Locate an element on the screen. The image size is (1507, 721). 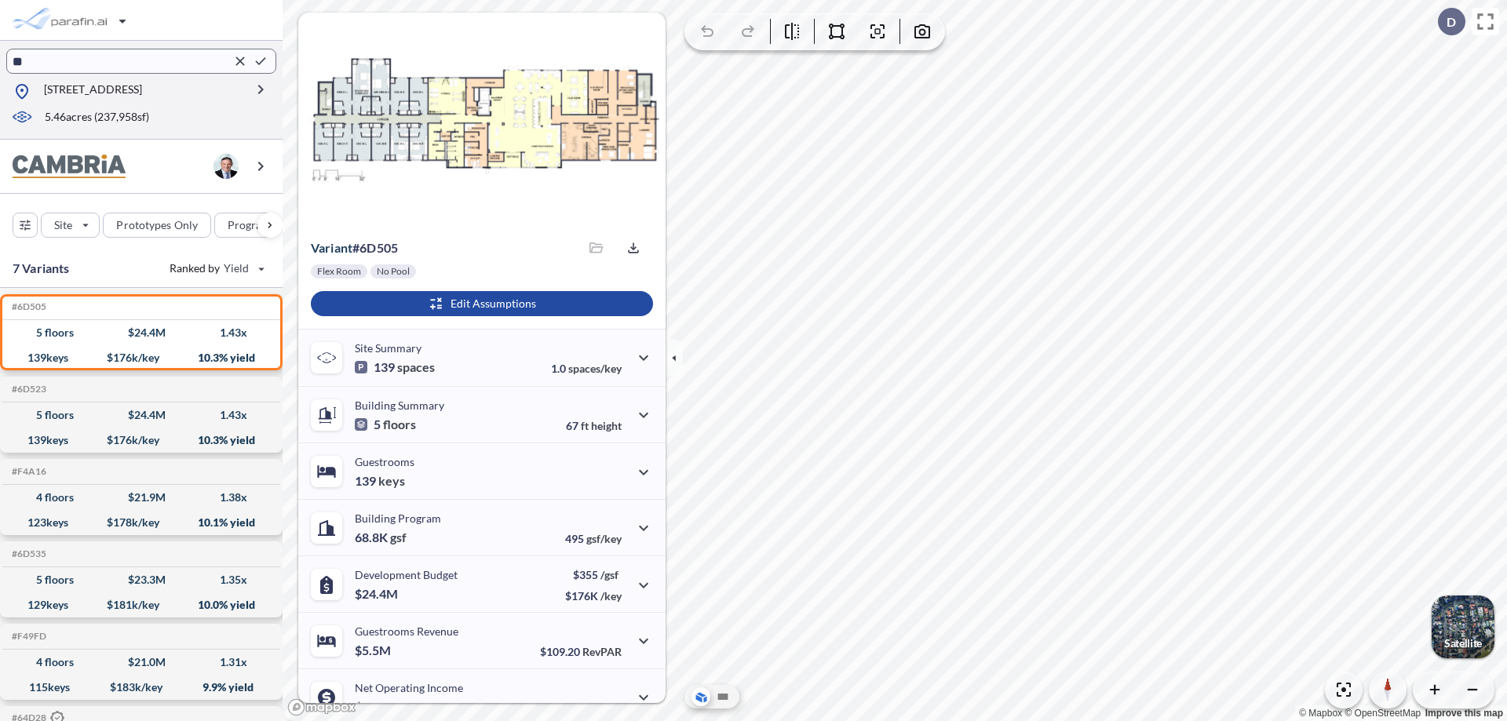
a: Improve this map is located at coordinates (1464, 714).